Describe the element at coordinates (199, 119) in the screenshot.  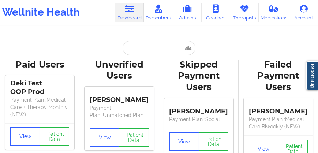
I see `p: Payment Plan : Social` at that location.